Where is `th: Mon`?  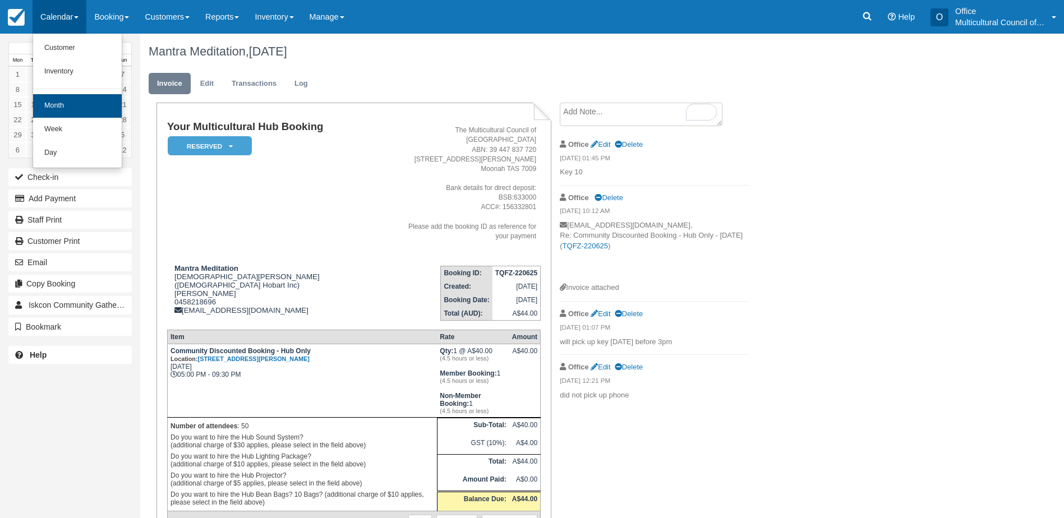 th: Mon is located at coordinates (17, 61).